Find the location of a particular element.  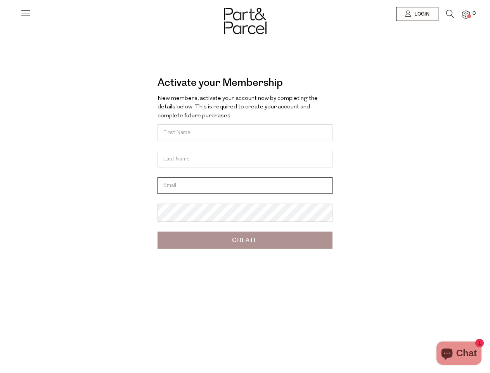

span: 0 is located at coordinates (475, 14).